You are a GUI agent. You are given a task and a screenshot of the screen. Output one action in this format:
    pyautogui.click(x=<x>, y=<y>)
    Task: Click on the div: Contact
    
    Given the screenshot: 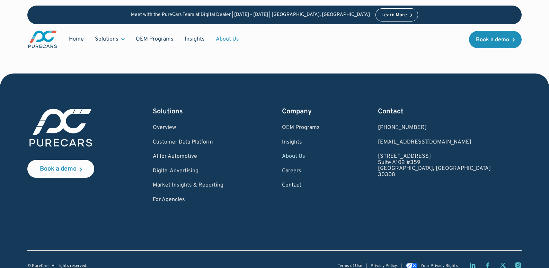 What is the action you would take?
    pyautogui.click(x=435, y=112)
    